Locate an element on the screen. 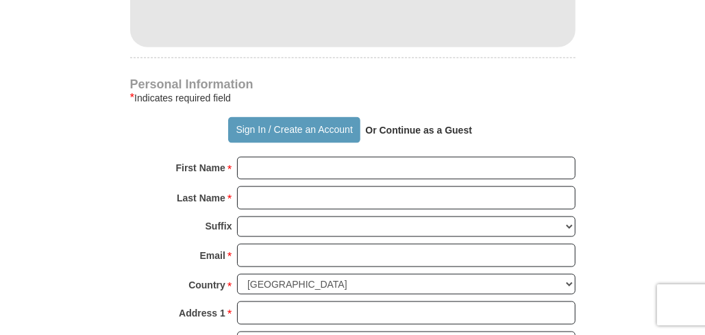  strong: Suffix is located at coordinates (218, 226).